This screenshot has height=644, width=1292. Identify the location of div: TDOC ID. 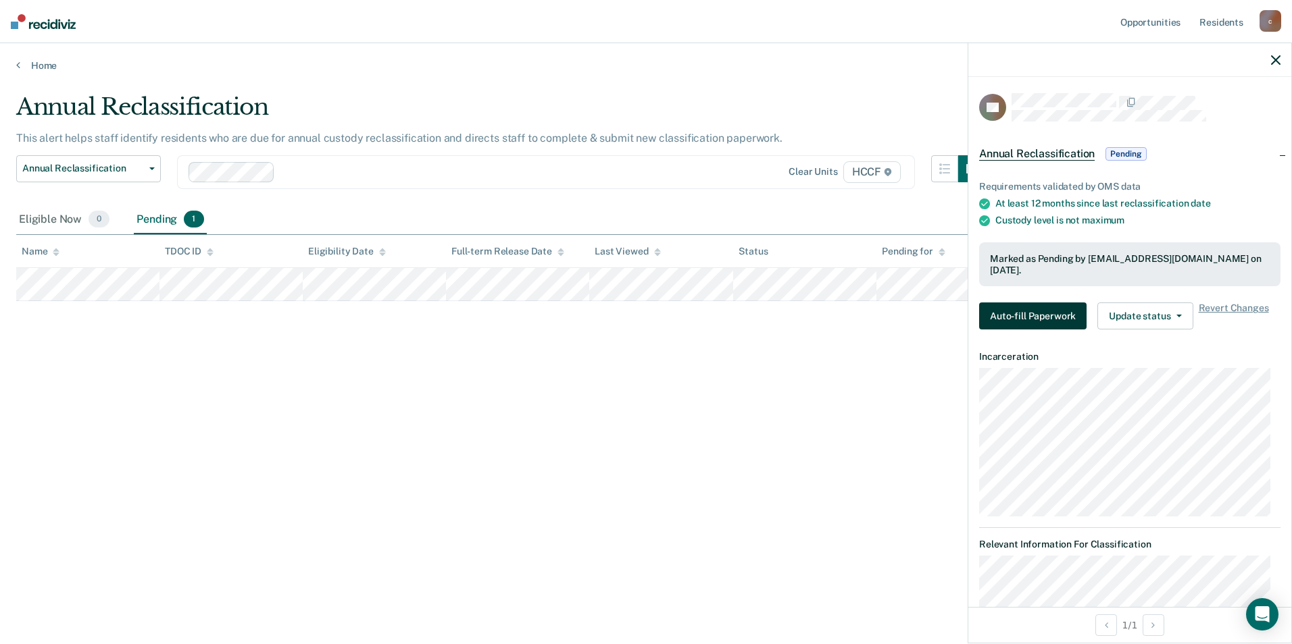
(189, 251).